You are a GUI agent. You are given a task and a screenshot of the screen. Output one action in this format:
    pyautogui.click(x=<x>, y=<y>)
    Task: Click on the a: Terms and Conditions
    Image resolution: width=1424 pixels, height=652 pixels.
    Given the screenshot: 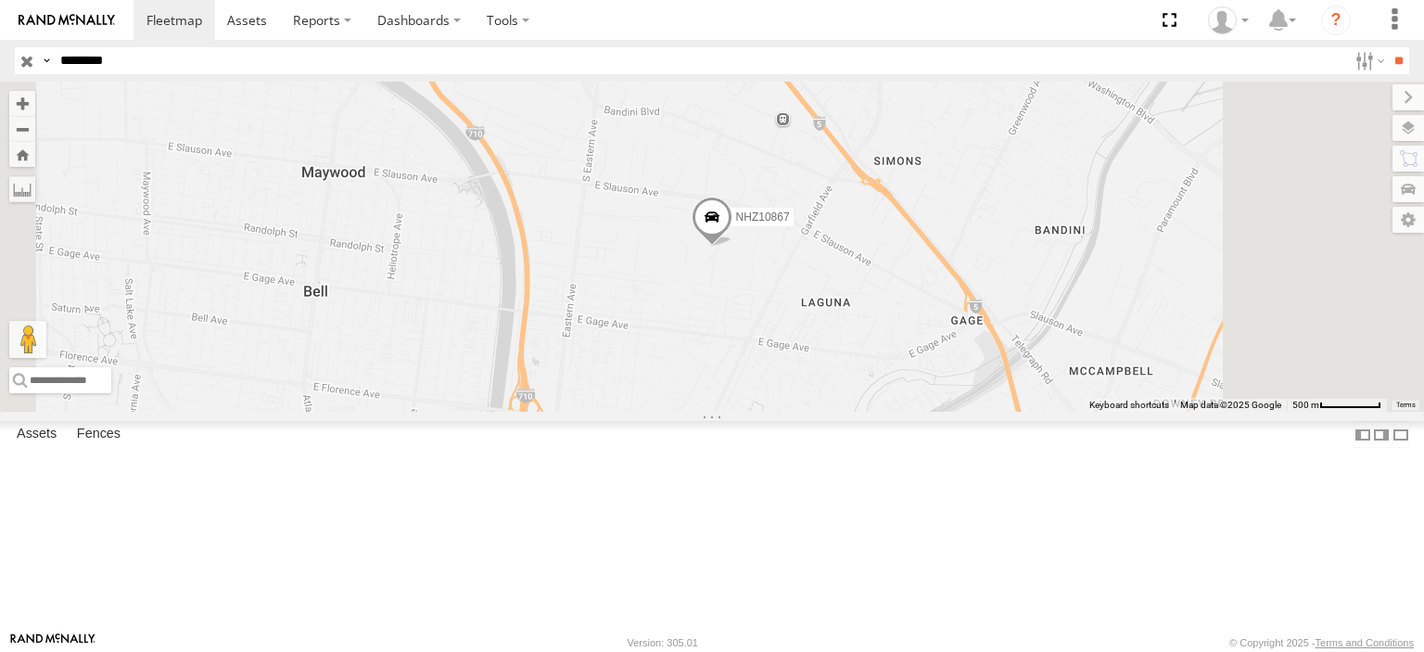 What is the action you would take?
    pyautogui.click(x=1365, y=642)
    